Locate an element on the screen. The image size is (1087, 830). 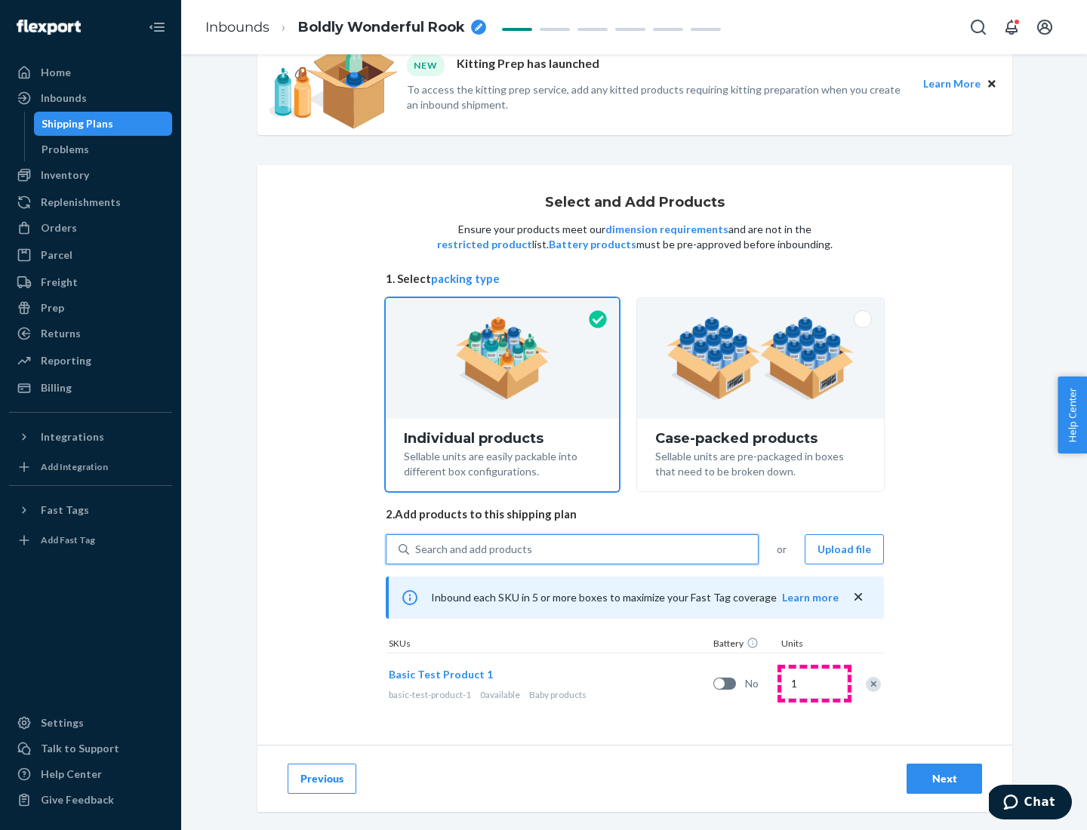
div: Case-packed products is located at coordinates (760, 438).